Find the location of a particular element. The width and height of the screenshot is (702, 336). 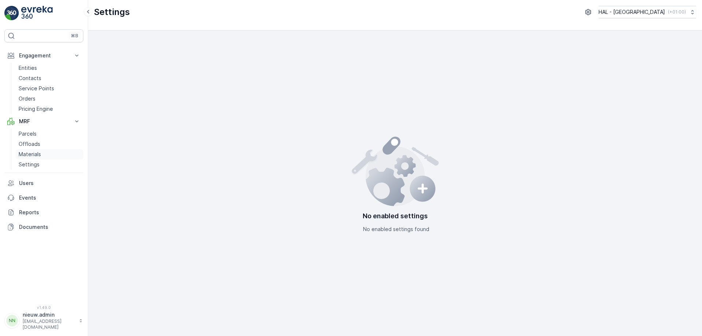

p: Reports is located at coordinates (50, 213).